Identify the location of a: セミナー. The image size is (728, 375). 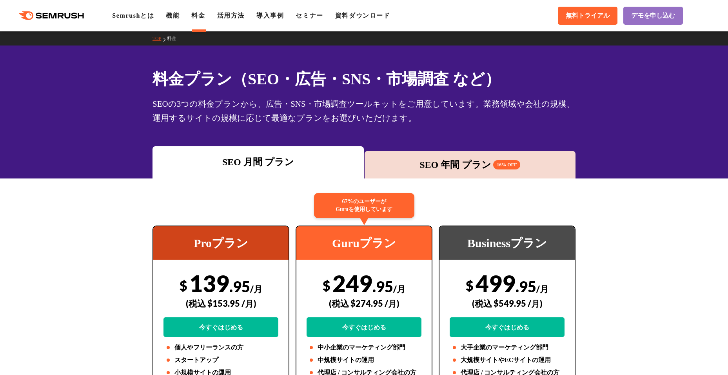
(309, 15).